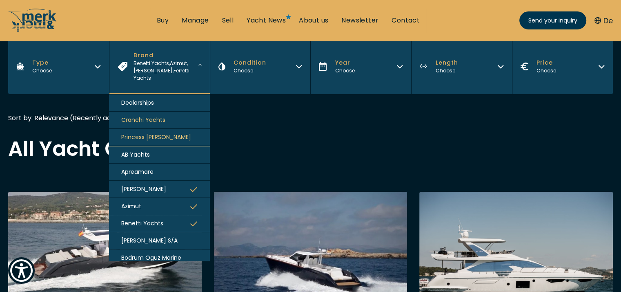 The width and height of the screenshot is (621, 292). I want to click on span: Length, so click(447, 62).